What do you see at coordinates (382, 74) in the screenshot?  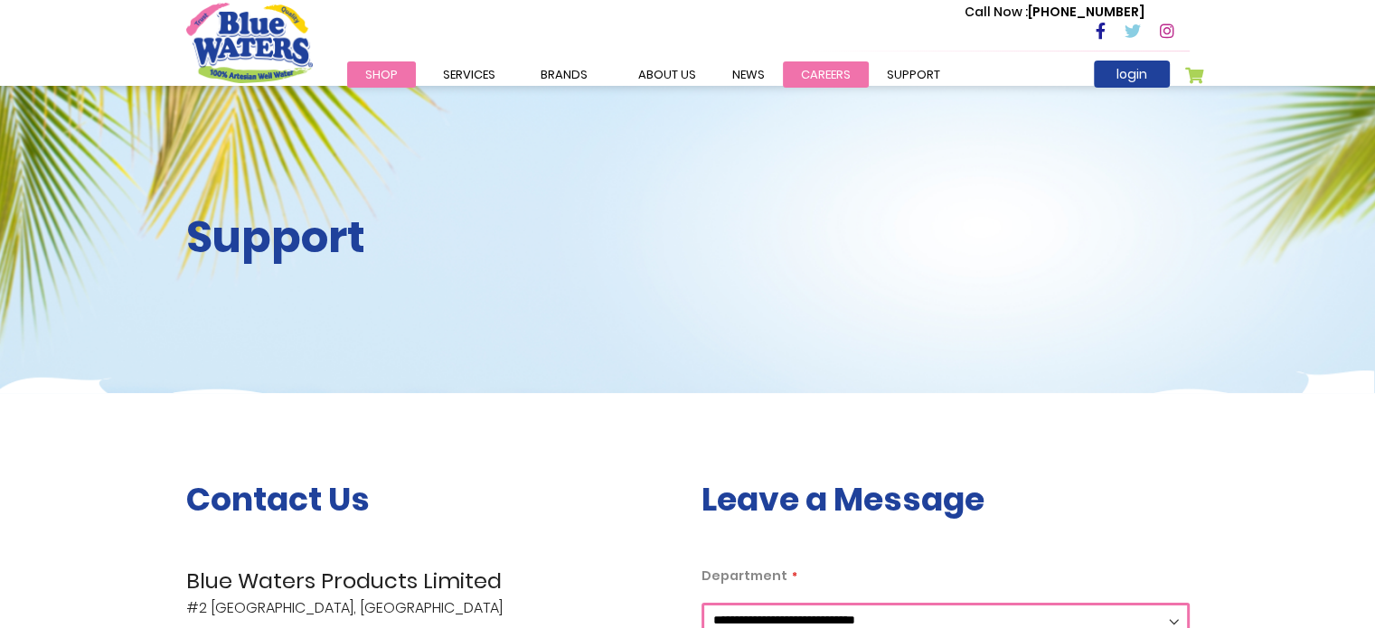 I see `span: Shop` at bounding box center [382, 74].